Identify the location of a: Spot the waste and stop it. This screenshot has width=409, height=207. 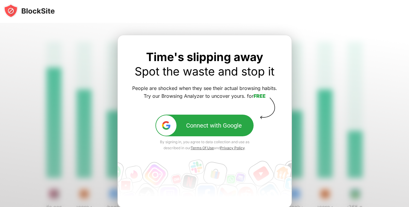
(205, 71).